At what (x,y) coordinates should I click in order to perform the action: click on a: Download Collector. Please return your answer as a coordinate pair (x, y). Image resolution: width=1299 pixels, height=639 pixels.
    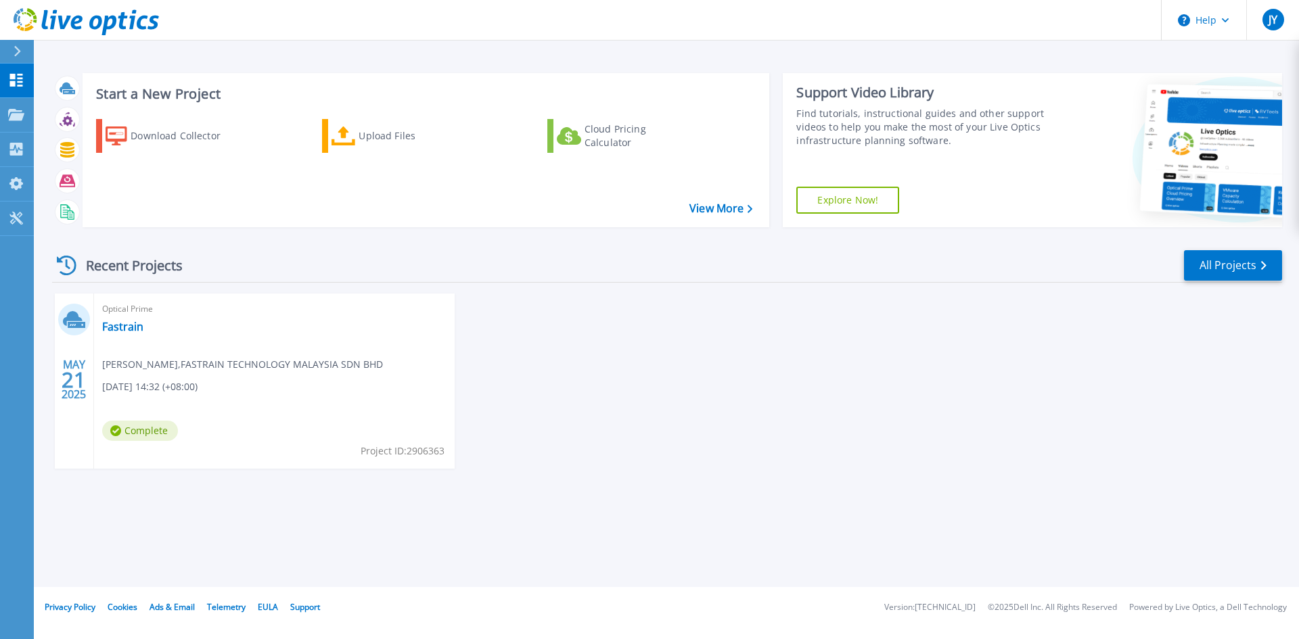
    Looking at the image, I should click on (171, 136).